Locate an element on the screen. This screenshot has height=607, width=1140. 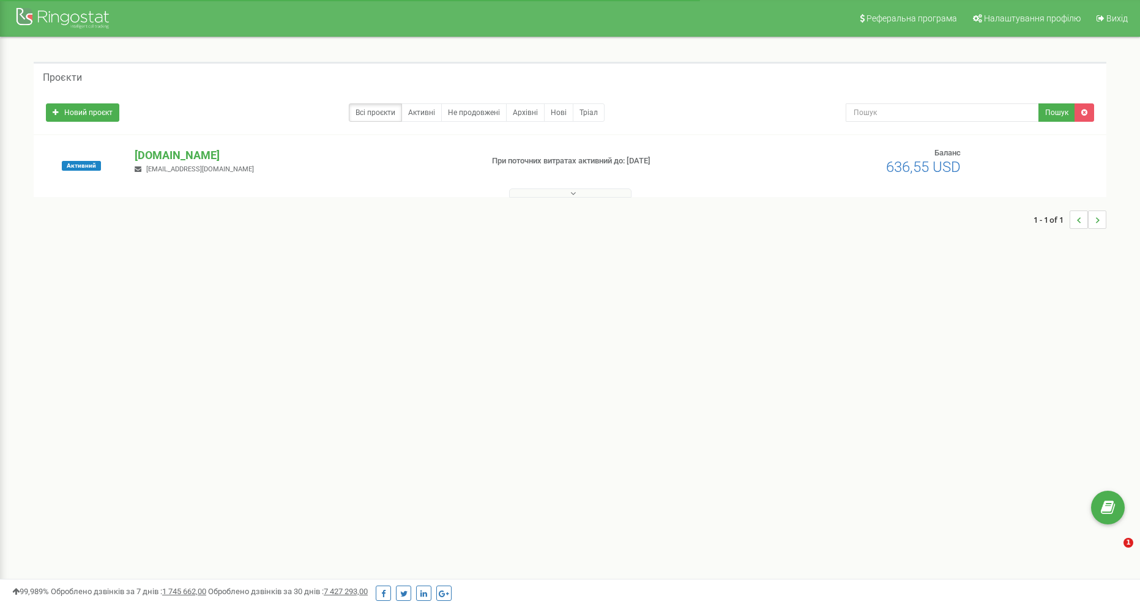
a: Новий проєкт is located at coordinates (83, 113).